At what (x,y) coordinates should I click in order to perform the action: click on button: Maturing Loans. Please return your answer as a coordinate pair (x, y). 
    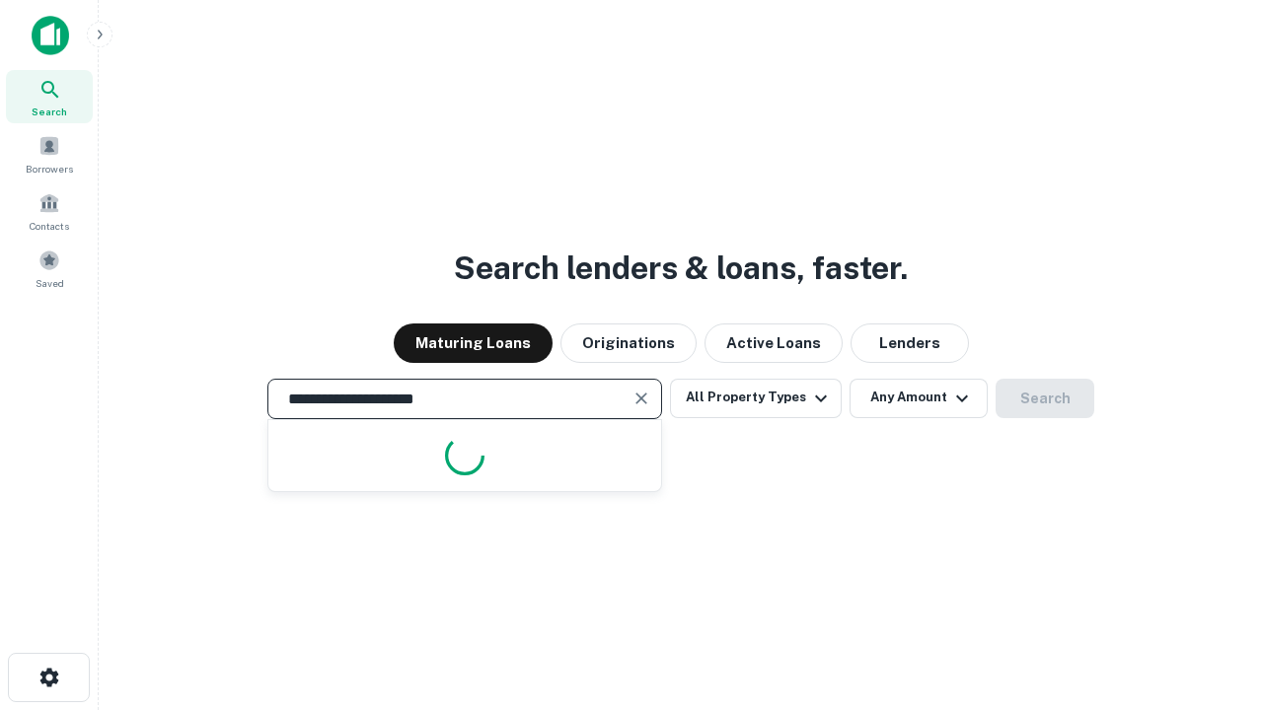
    Looking at the image, I should click on (473, 343).